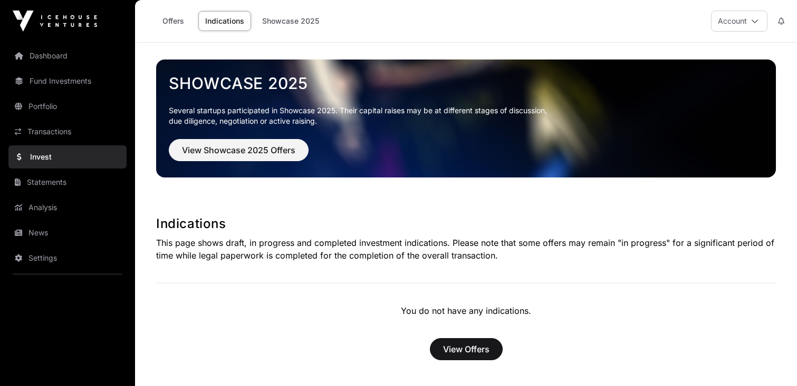 The width and height of the screenshot is (797, 386). I want to click on a: Offers, so click(173, 21).